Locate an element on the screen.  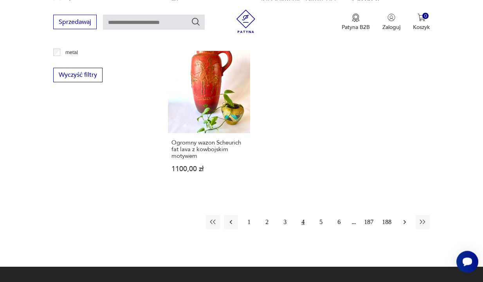
button: 2 is located at coordinates (267, 222).